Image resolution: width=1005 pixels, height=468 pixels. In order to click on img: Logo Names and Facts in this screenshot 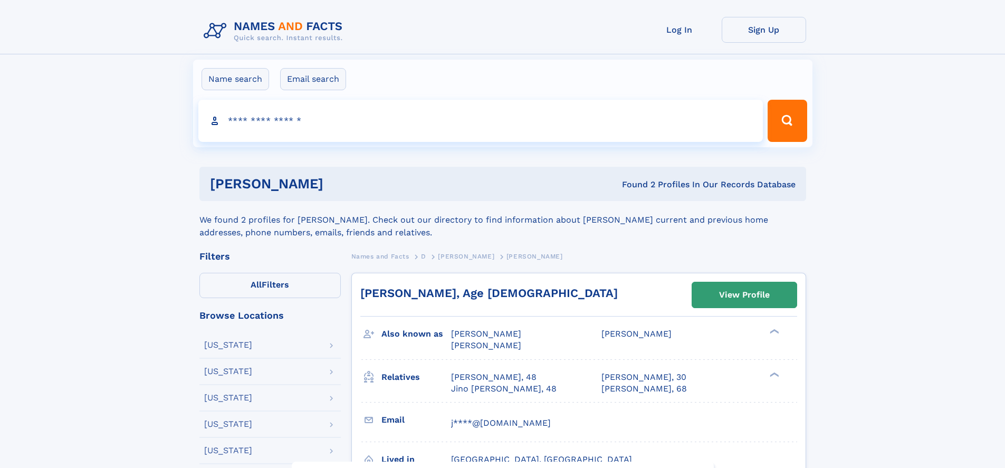, I will do `click(275, 31)`.